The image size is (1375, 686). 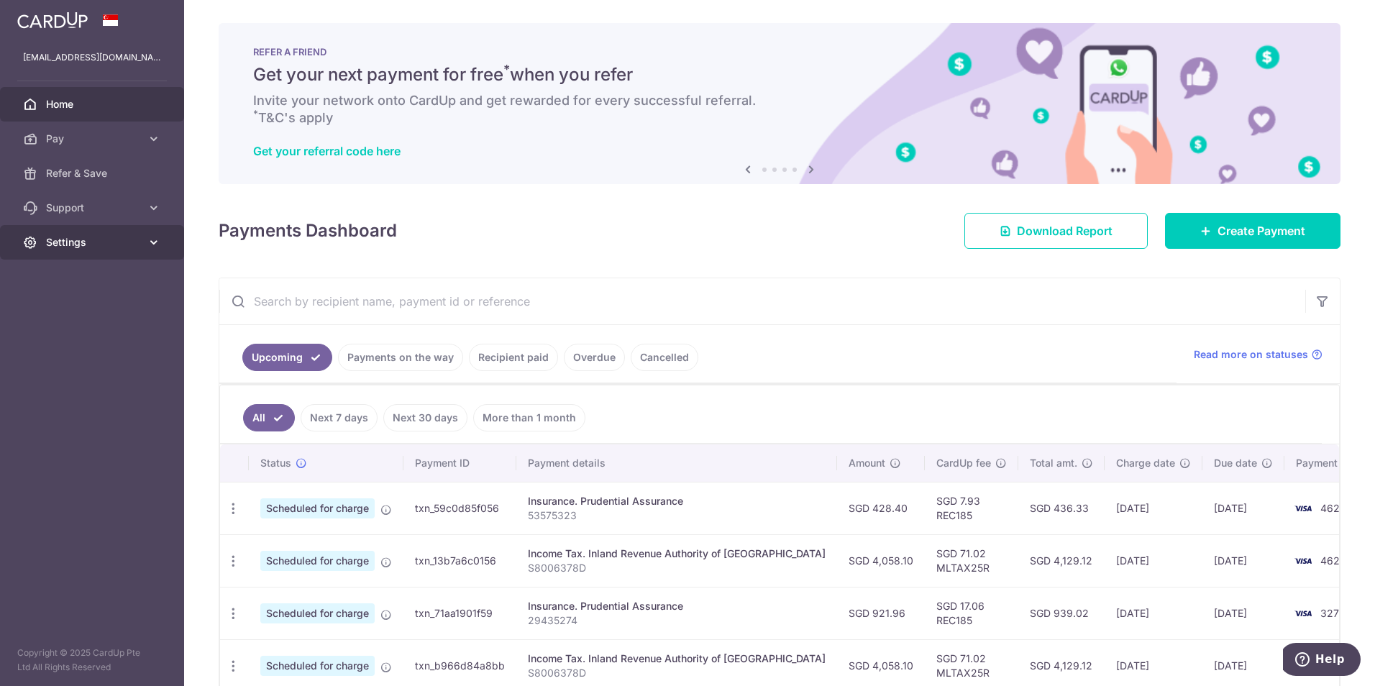 I want to click on p: 29435274, so click(x=677, y=621).